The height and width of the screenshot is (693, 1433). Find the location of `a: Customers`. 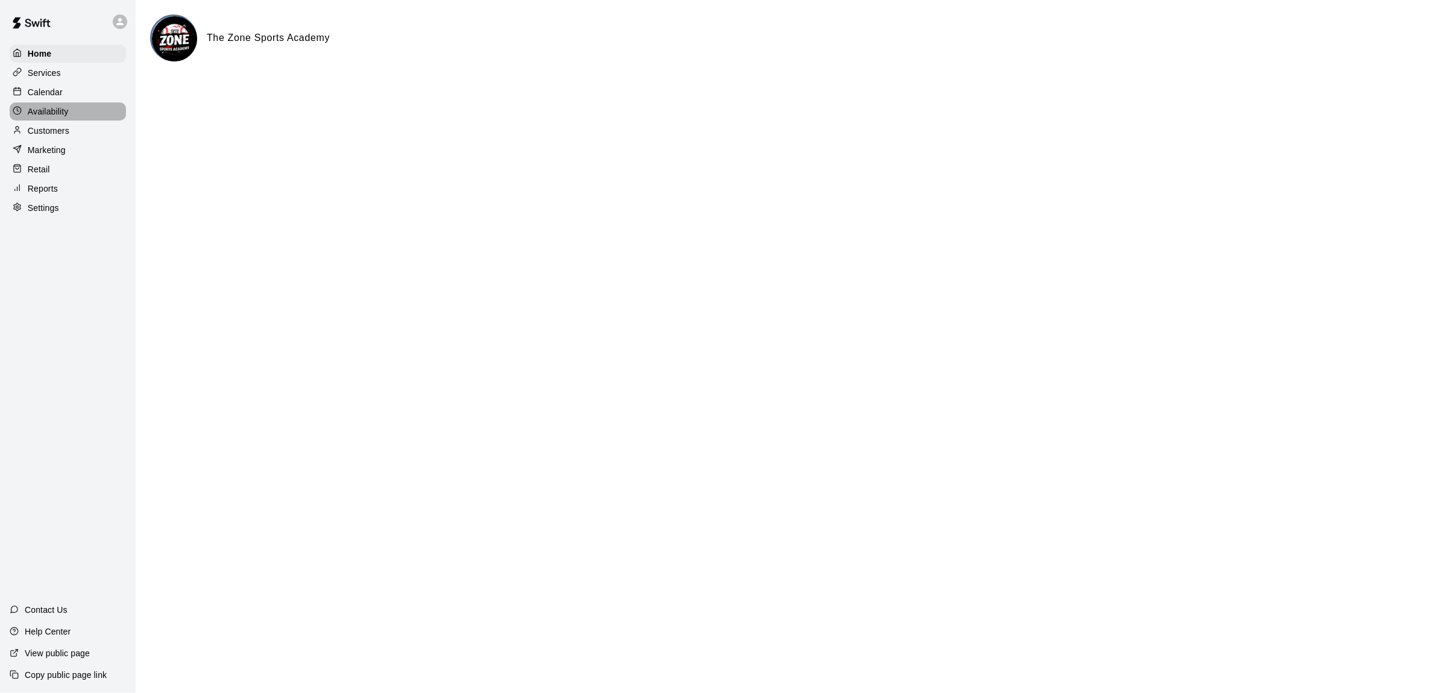

a: Customers is located at coordinates (68, 131).